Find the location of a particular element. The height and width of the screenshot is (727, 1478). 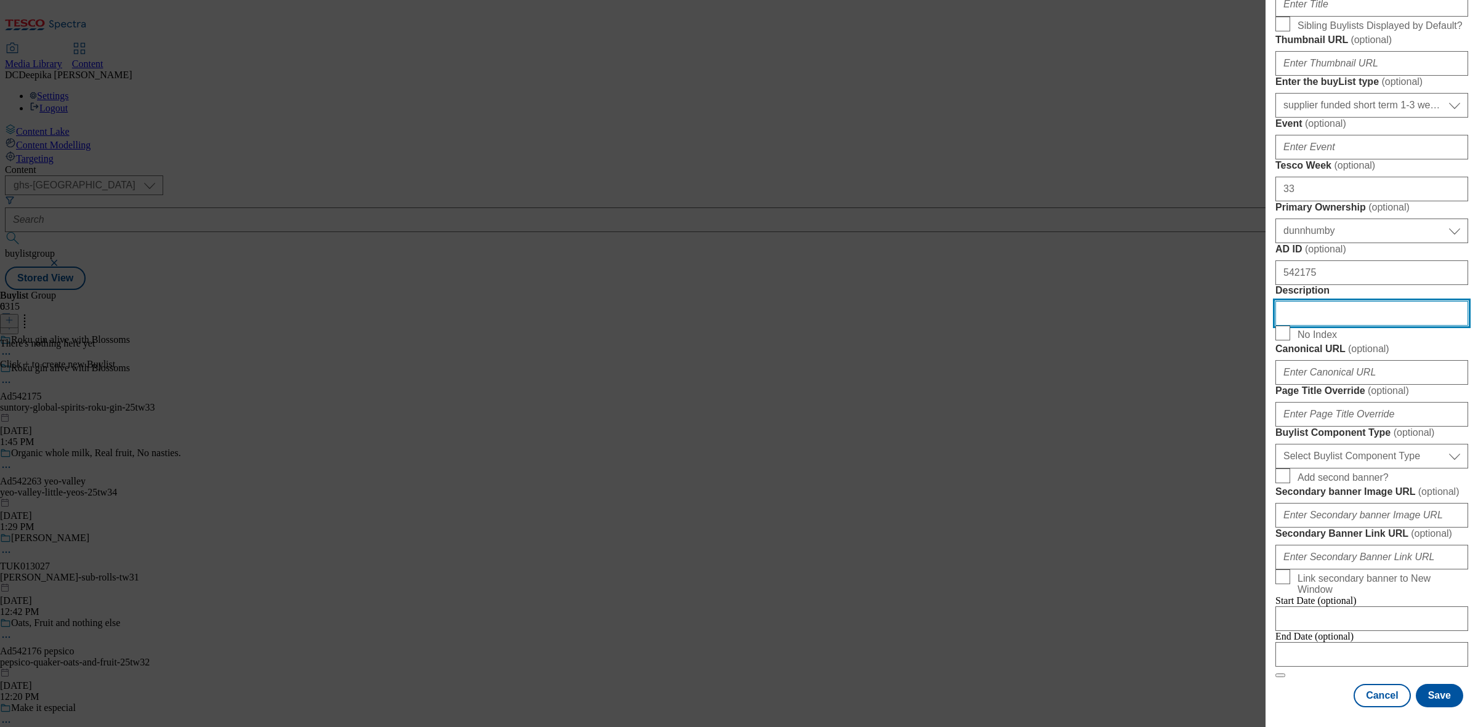

input: Enter AD ID is located at coordinates (1371, 273).